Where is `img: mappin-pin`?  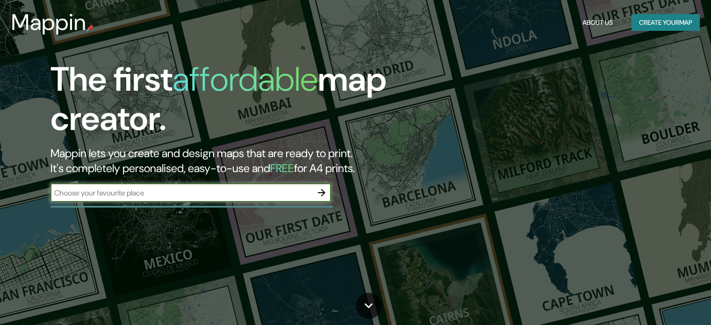 img: mappin-pin is located at coordinates (90, 28).